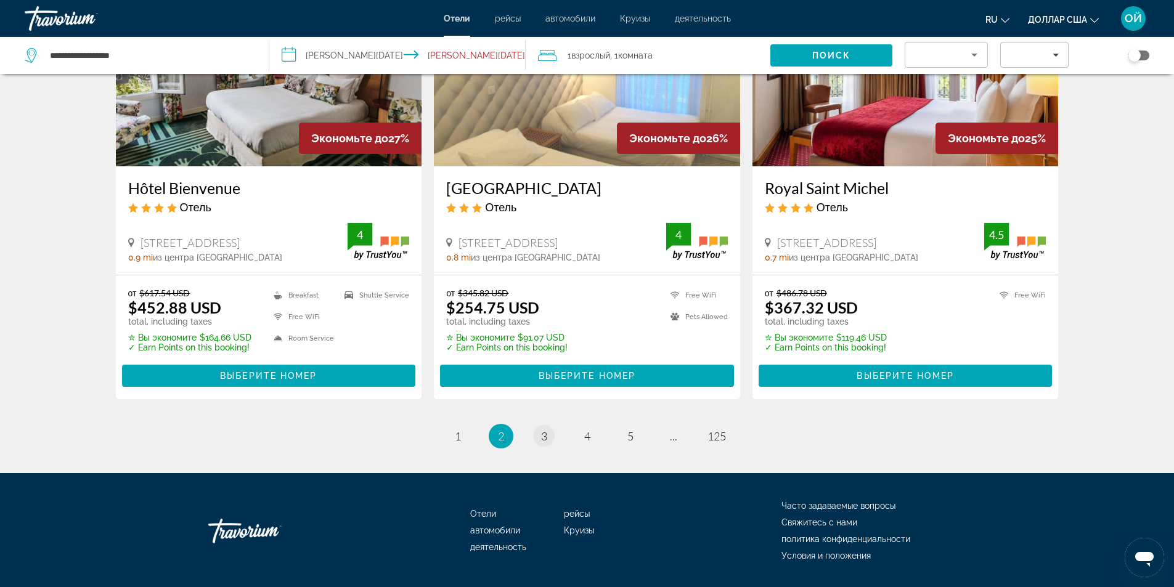 This screenshot has width=1174, height=587. I want to click on ins: $254.75 USD, so click(493, 308).